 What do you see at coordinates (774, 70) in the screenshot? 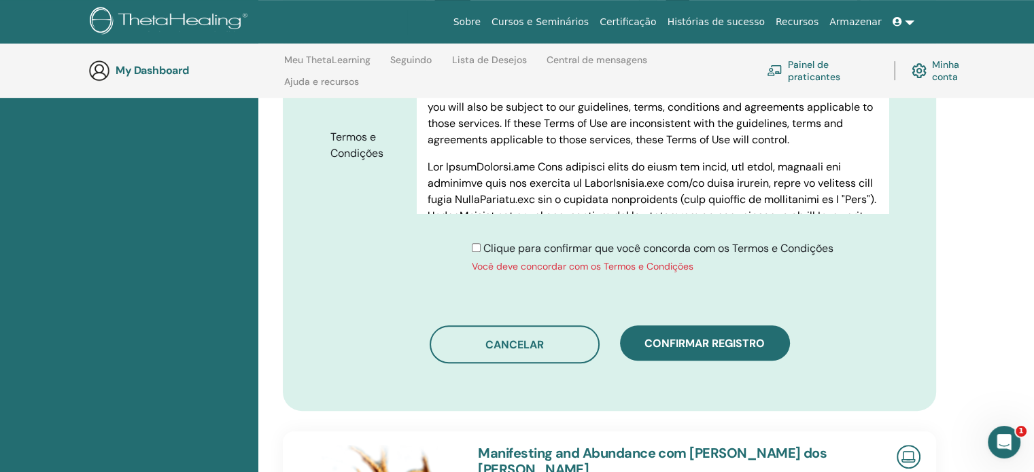
I see `img: chalkboard-teacher.svg` at bounding box center [774, 70].